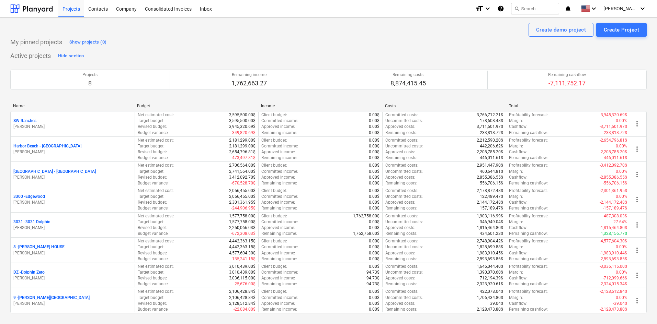 Image resolution: width=657 pixels, height=324 pixels. I want to click on p: 1,828,699.88$, so click(489, 247).